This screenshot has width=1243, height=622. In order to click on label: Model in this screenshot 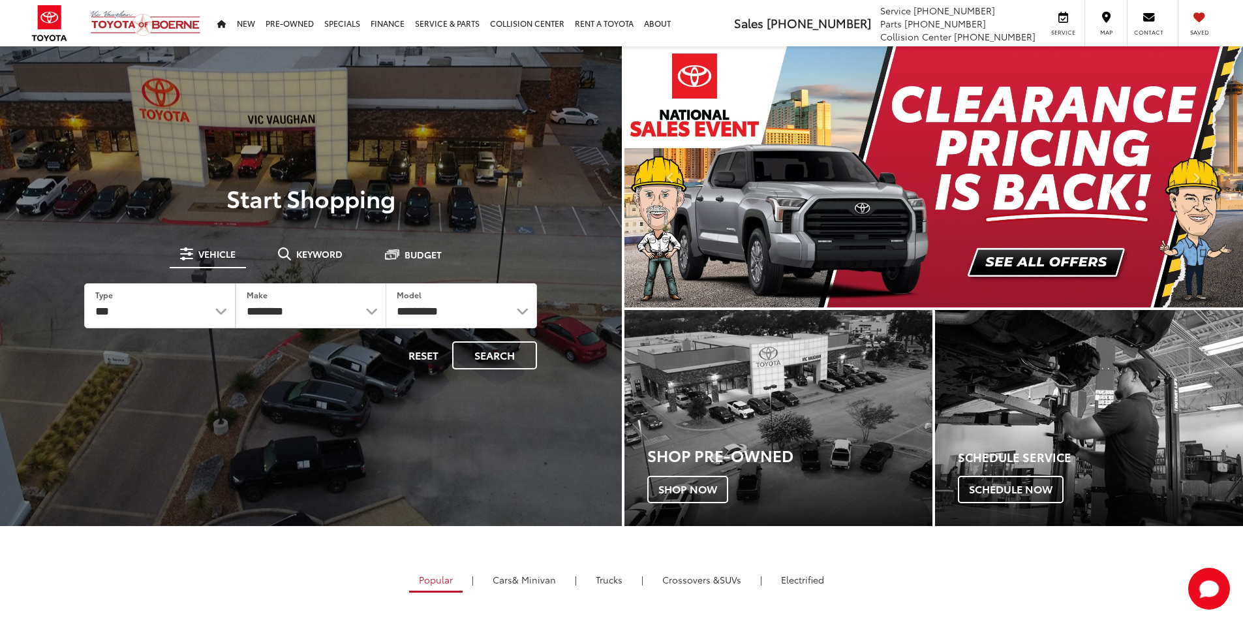, I will do `click(409, 294)`.